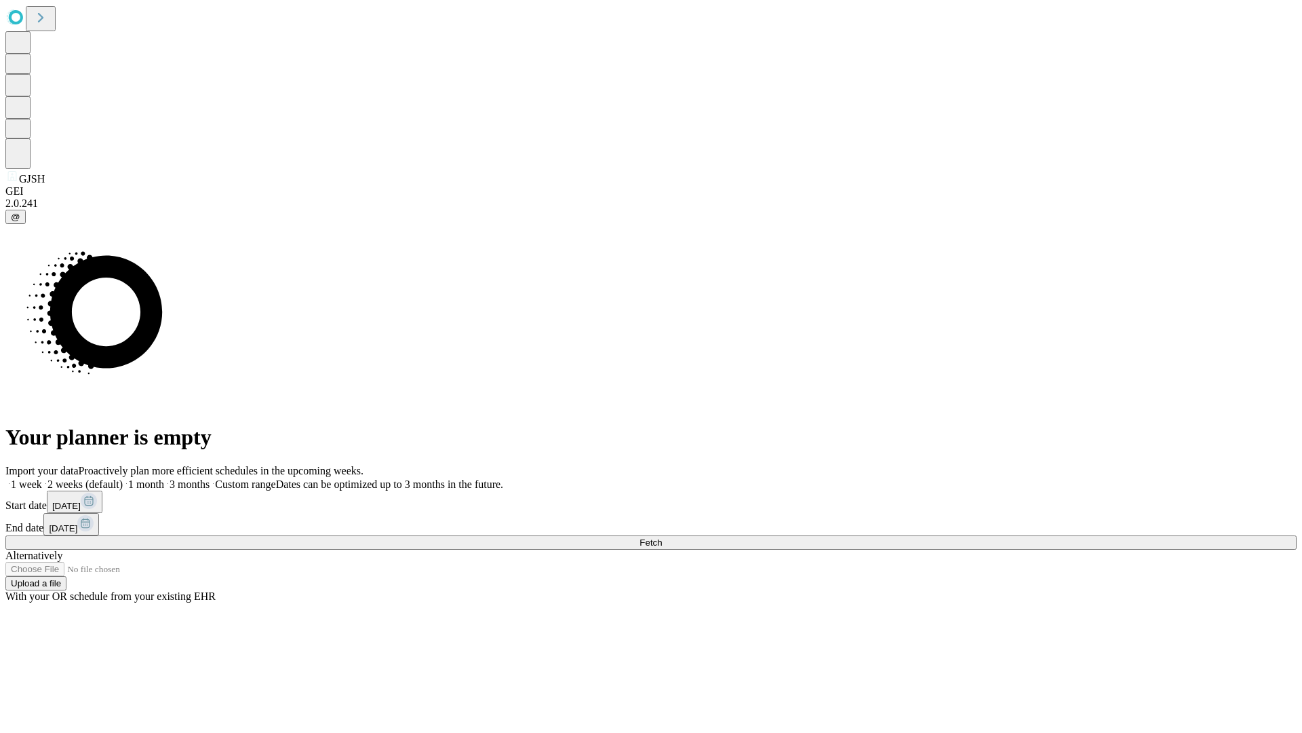 The height and width of the screenshot is (733, 1302). What do you see at coordinates (650, 542) in the screenshot?
I see `span: Fetch` at bounding box center [650, 542].